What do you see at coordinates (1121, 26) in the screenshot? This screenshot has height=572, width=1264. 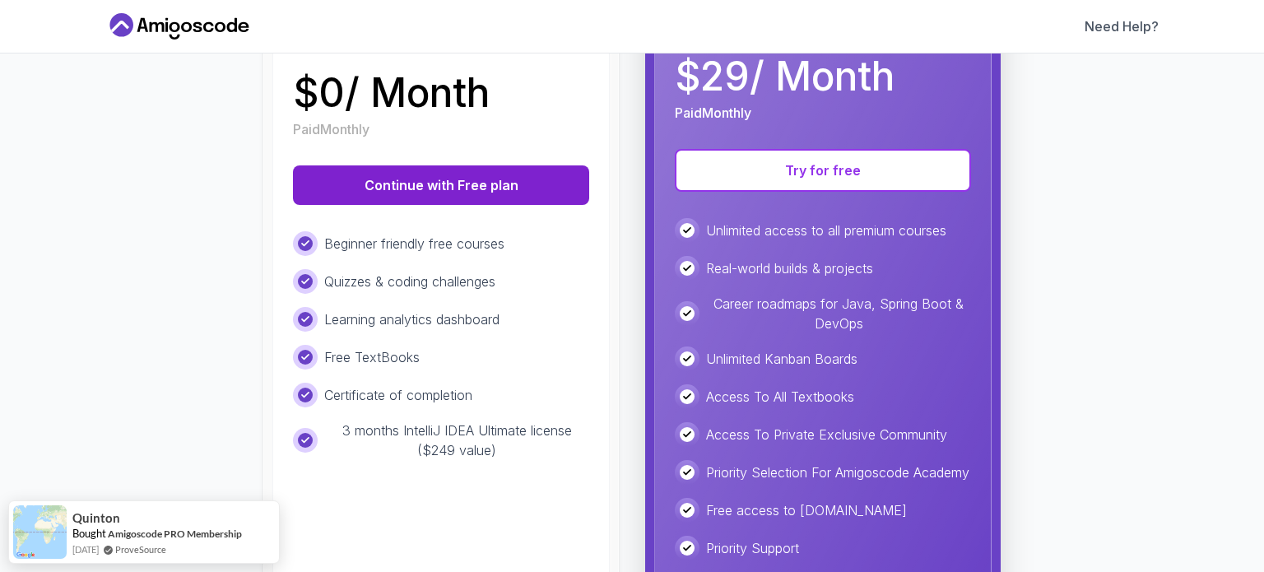 I see `a: Need Help?` at bounding box center [1121, 26].